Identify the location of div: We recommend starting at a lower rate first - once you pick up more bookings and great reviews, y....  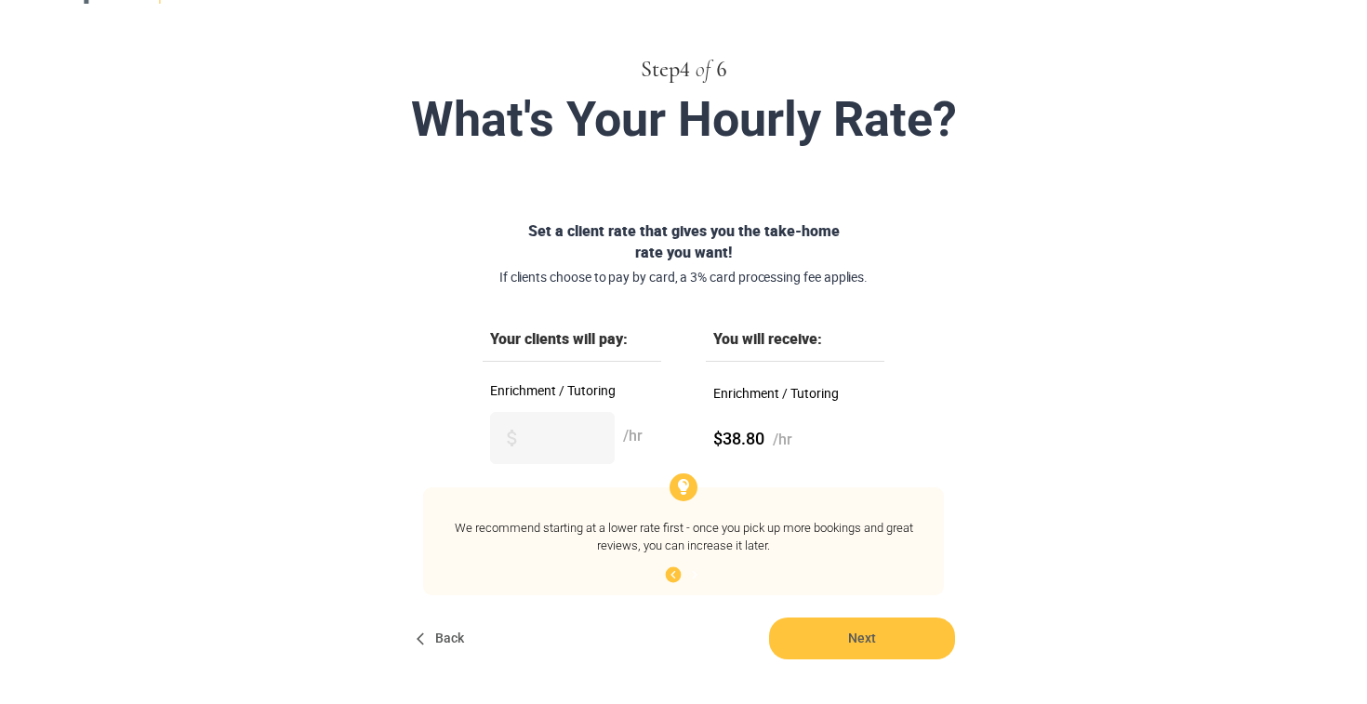
(684, 537).